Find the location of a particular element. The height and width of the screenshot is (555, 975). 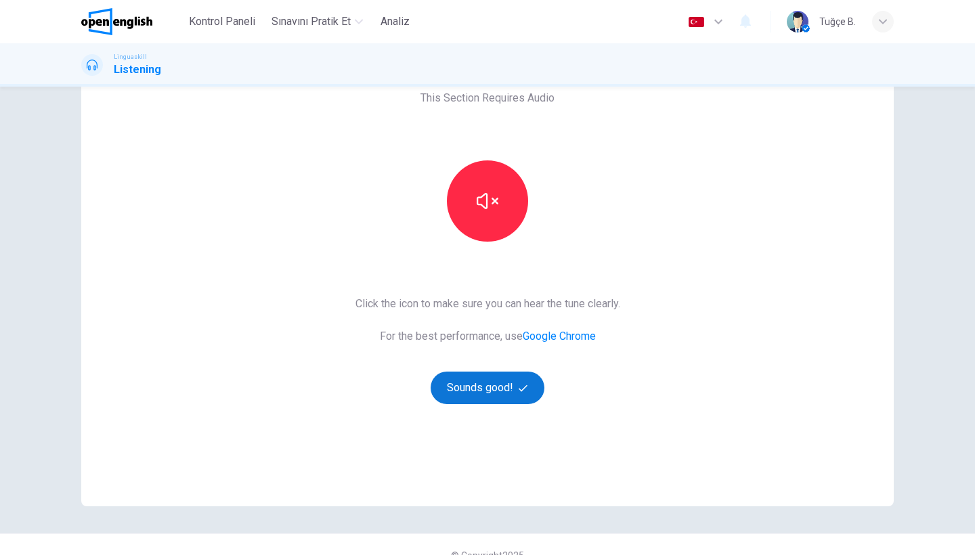

span: Analiz is located at coordinates (395, 22).